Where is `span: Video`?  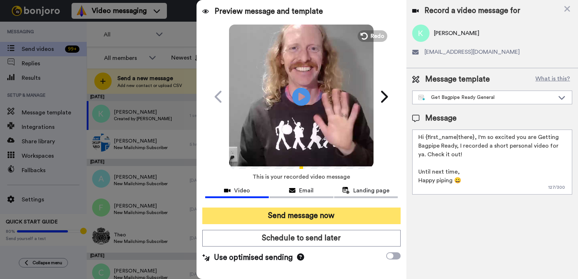
span: Video is located at coordinates (242, 191).